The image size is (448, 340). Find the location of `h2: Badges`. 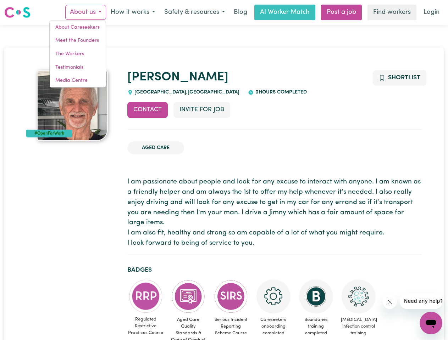

h2: Badges is located at coordinates (274, 270).